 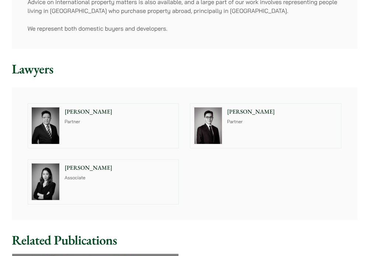 What do you see at coordinates (185, 28) in the screenshot?
I see `p: We represent both domestic buyers and developers.` at bounding box center [185, 28].